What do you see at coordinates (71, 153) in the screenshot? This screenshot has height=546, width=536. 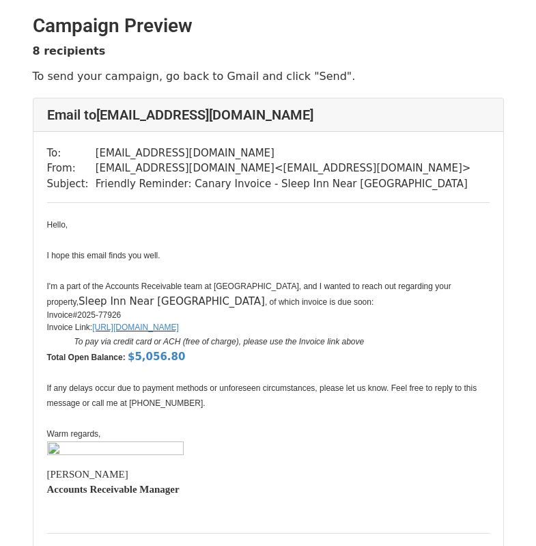 I see `td: To:` at bounding box center [71, 153].